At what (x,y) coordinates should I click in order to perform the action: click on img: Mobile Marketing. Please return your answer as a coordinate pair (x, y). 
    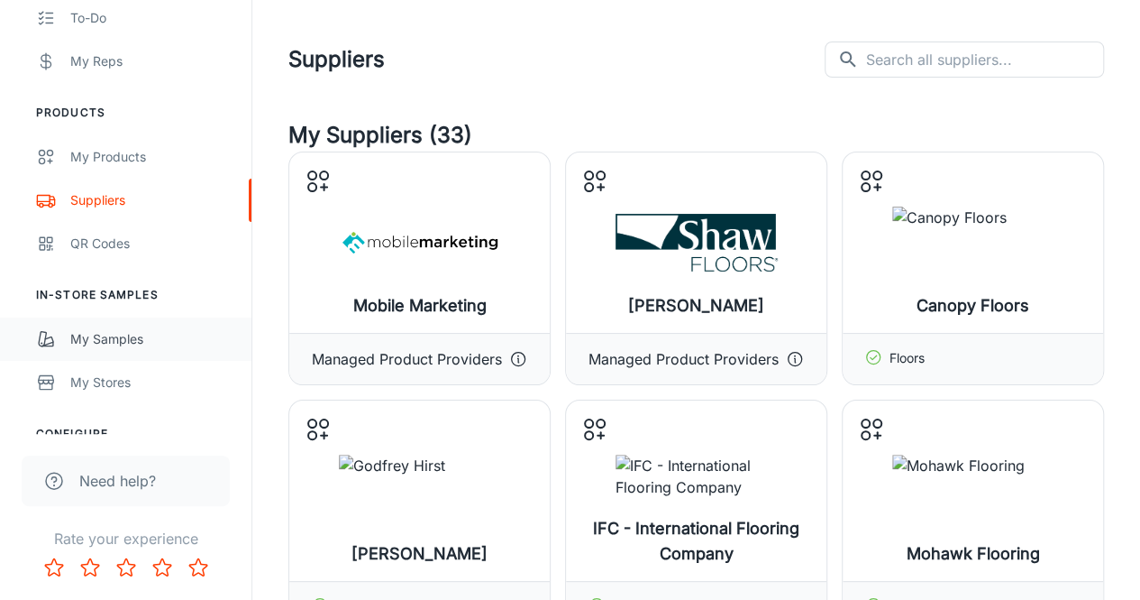
    Looking at the image, I should click on (420, 243).